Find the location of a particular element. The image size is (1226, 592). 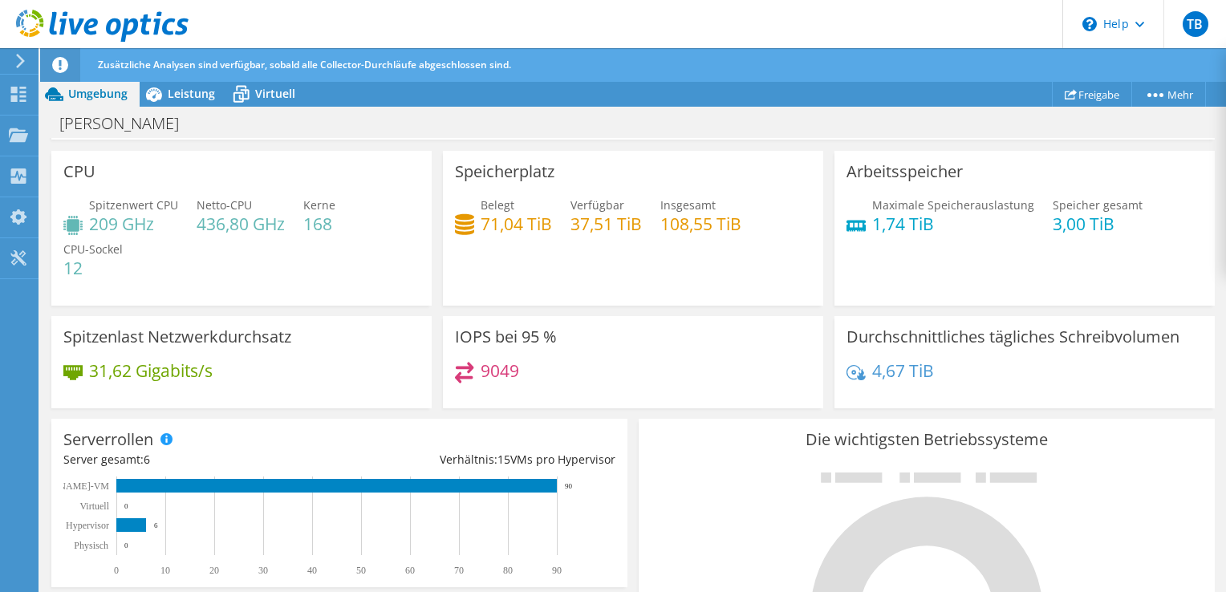

span: Insgesamt is located at coordinates (688, 205).